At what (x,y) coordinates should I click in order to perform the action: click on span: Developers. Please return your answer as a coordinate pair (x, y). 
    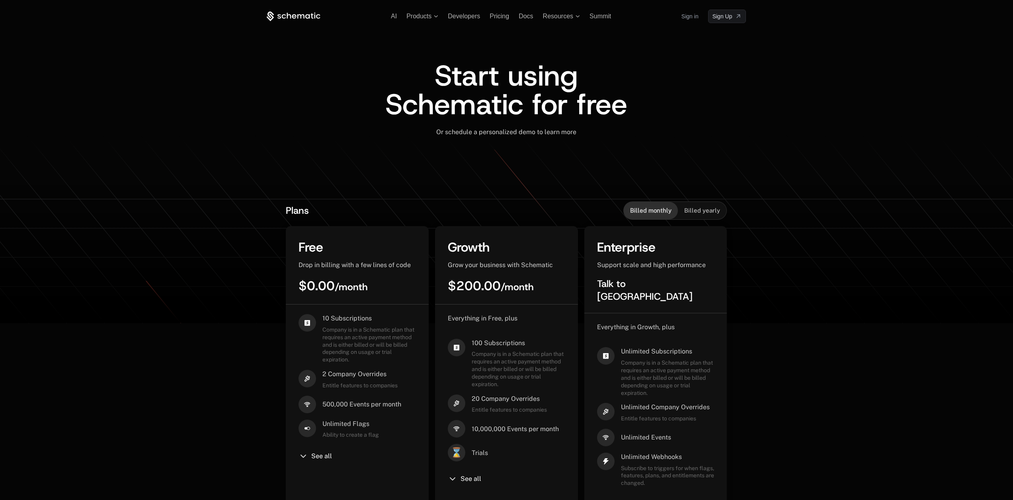
    Looking at the image, I should click on (464, 16).